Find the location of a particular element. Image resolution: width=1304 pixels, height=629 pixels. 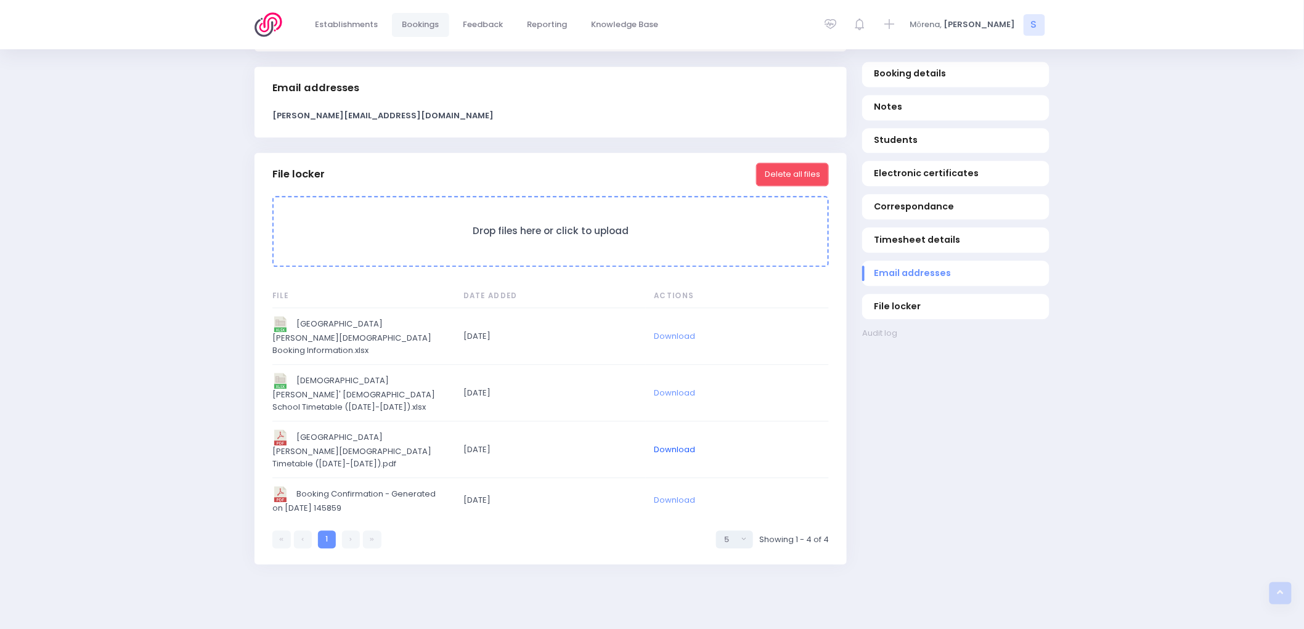

td: 2025-07-29 14:58:08 is located at coordinates (551, 393).